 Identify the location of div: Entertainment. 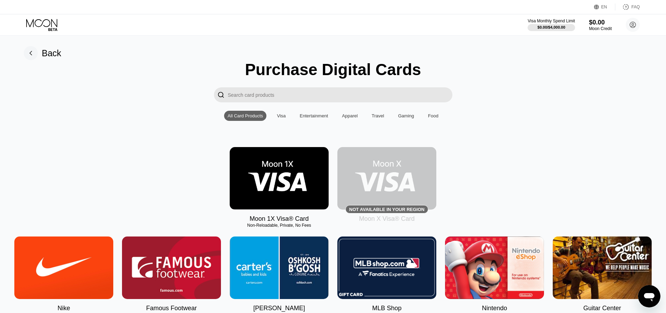
(314, 116).